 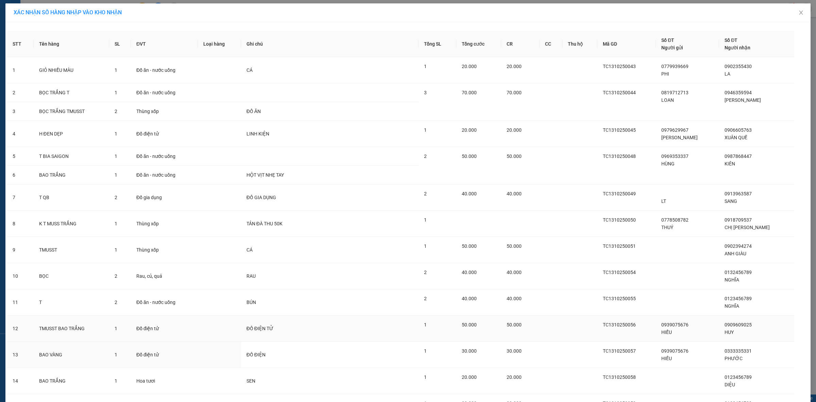 I want to click on td: 11, so click(x=20, y=302).